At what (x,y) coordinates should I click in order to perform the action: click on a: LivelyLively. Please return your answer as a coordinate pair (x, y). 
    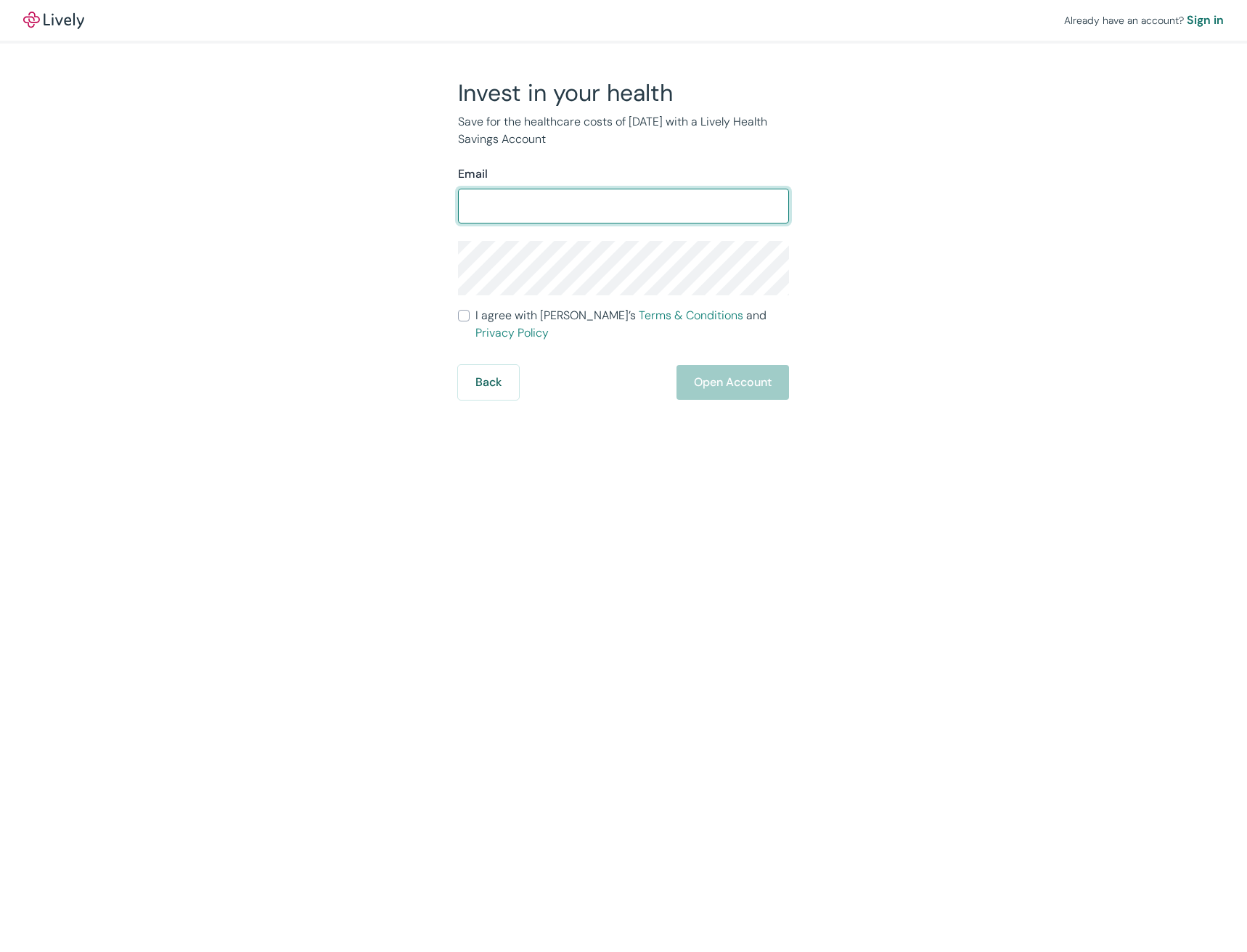
    Looking at the image, I should click on (54, 20).